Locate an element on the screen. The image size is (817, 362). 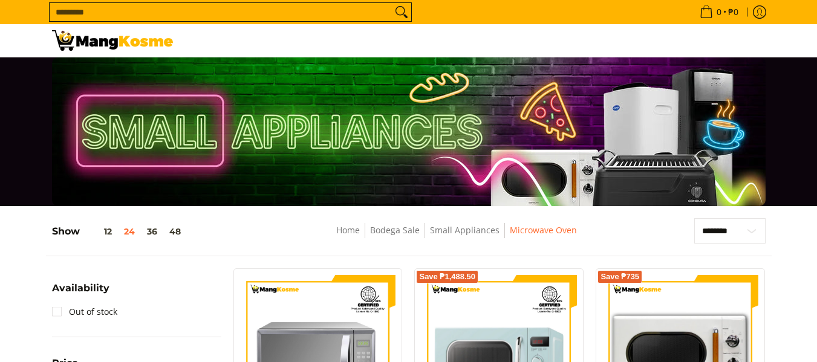
button: 12 is located at coordinates (99, 232).